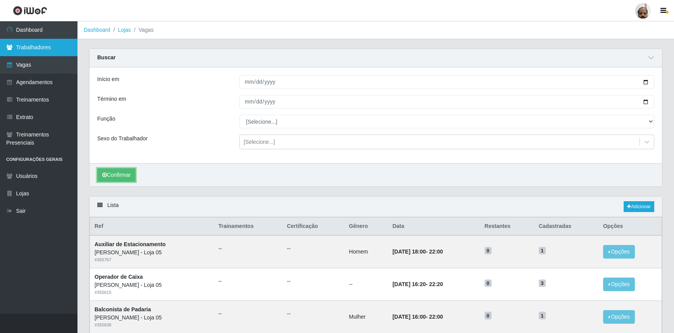  What do you see at coordinates (436, 284) in the screenshot?
I see `time: 22:20` at bounding box center [436, 284].